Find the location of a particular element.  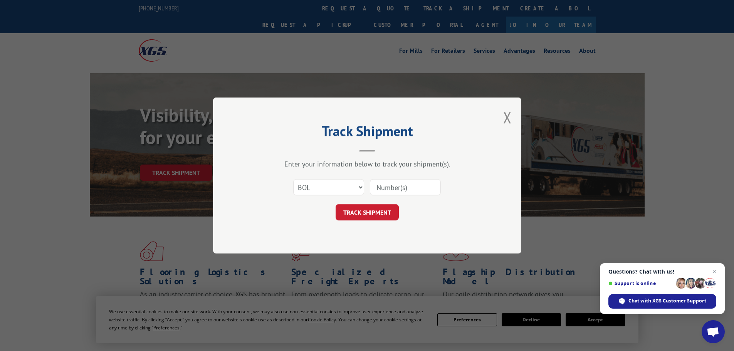

button: Close modal is located at coordinates (507, 117).